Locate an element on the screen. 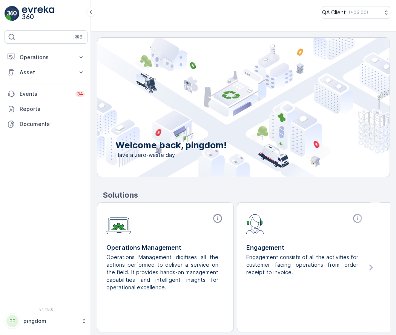 The image size is (396, 335). p: Reports is located at coordinates (52, 109).